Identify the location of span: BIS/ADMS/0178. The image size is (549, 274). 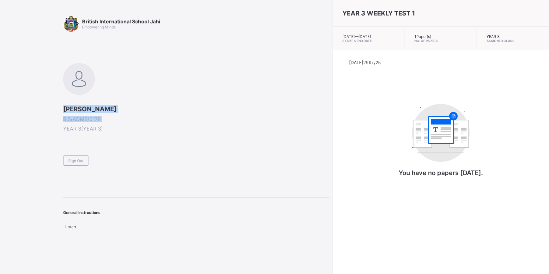
(196, 119).